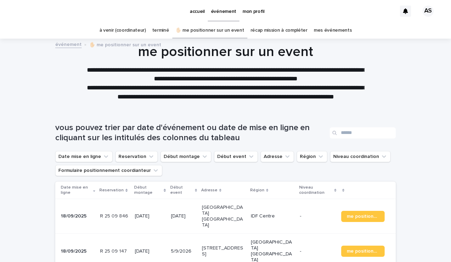 The height and width of the screenshot is (262, 451). Describe the element at coordinates (361, 156) in the screenshot. I see `button: Niveau coordination` at that location.